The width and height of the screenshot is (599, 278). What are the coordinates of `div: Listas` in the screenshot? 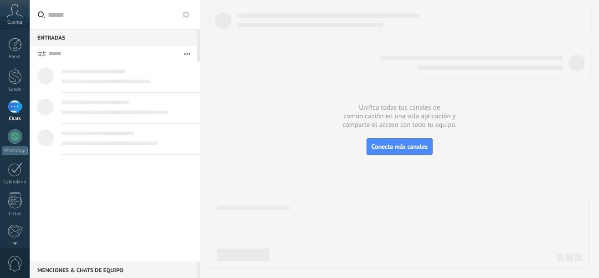 It's located at (15, 214).